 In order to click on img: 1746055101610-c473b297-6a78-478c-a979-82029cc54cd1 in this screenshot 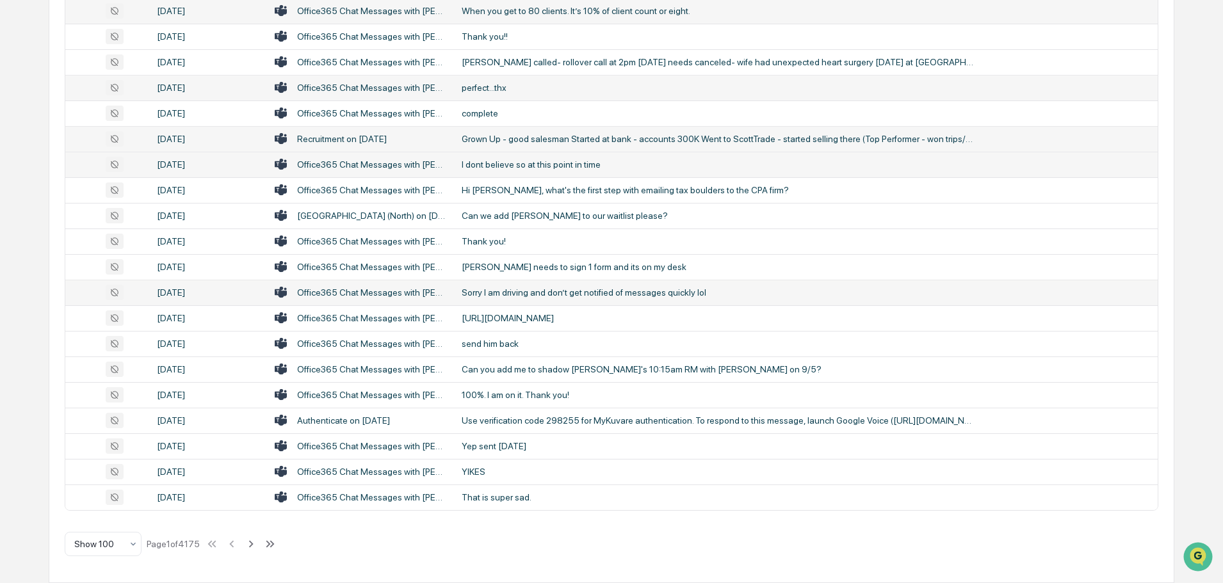, I will do `click(24, 110)`.